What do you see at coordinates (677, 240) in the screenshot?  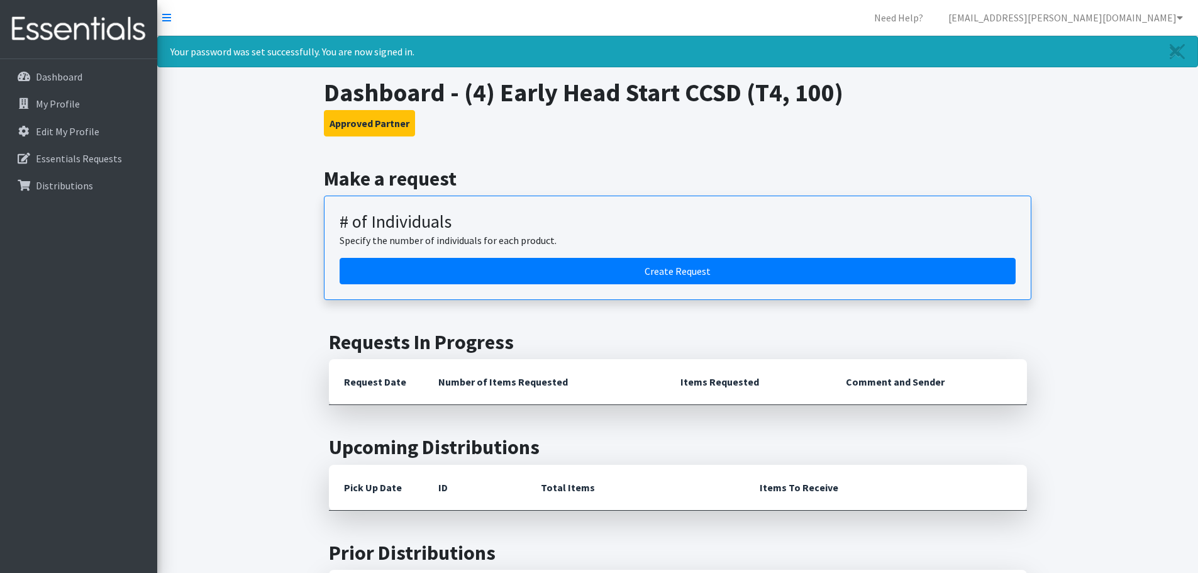 I see `p: Specify the number of individuals for each product.` at bounding box center [677, 240].